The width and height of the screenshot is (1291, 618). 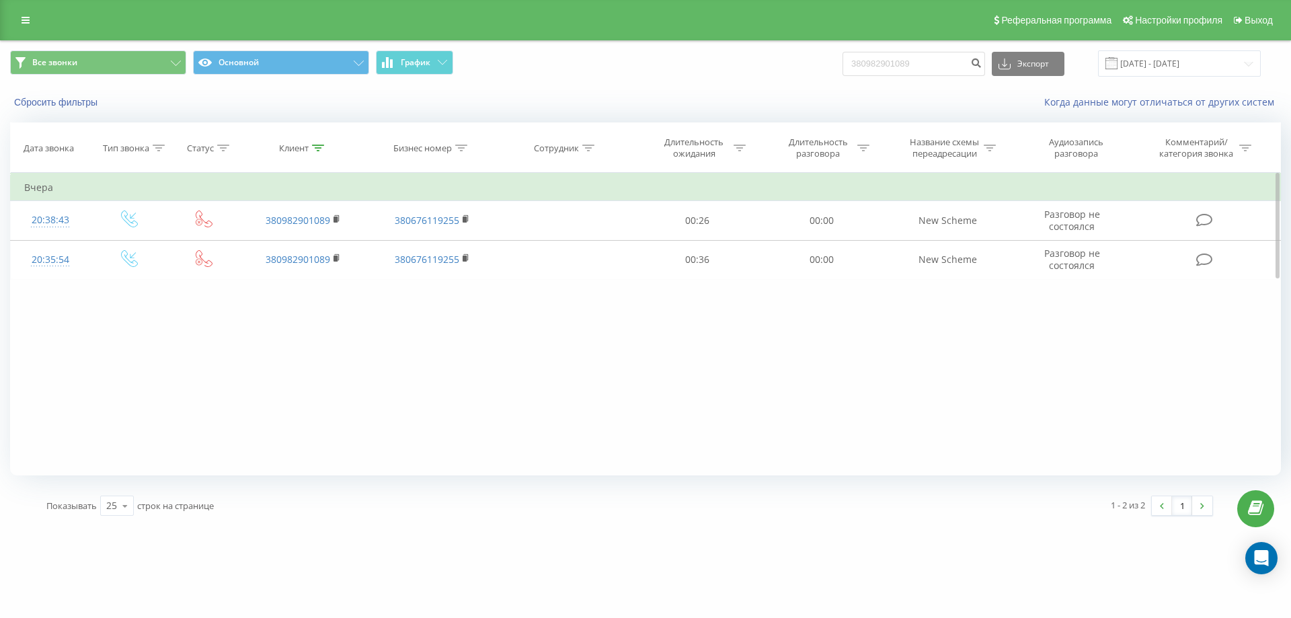 What do you see at coordinates (50, 220) in the screenshot?
I see `div: 20:38:43` at bounding box center [50, 220].